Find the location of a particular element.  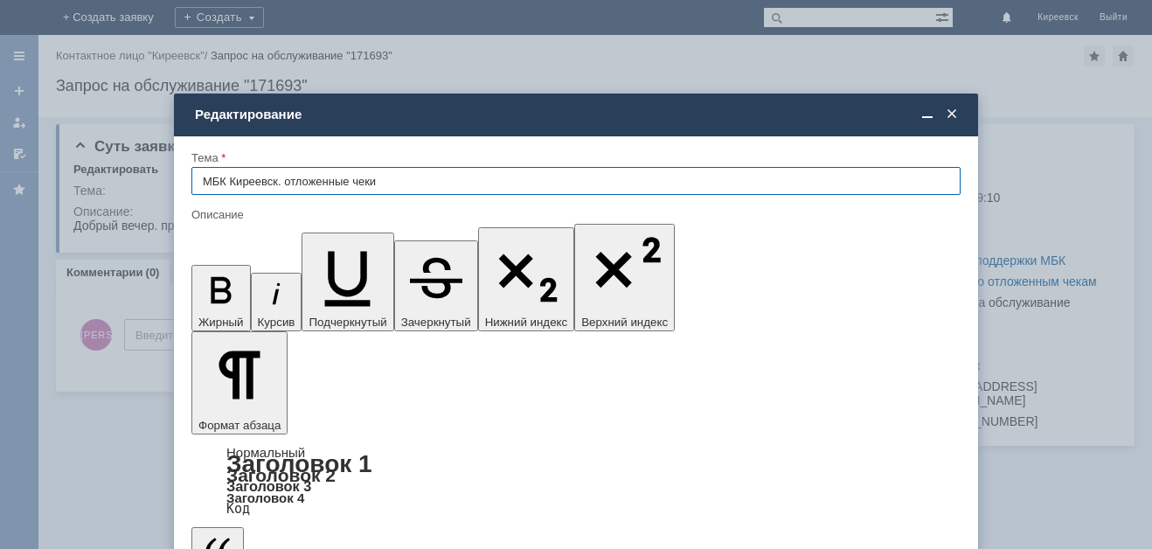

a: Заголовок 4 is located at coordinates (265, 498).